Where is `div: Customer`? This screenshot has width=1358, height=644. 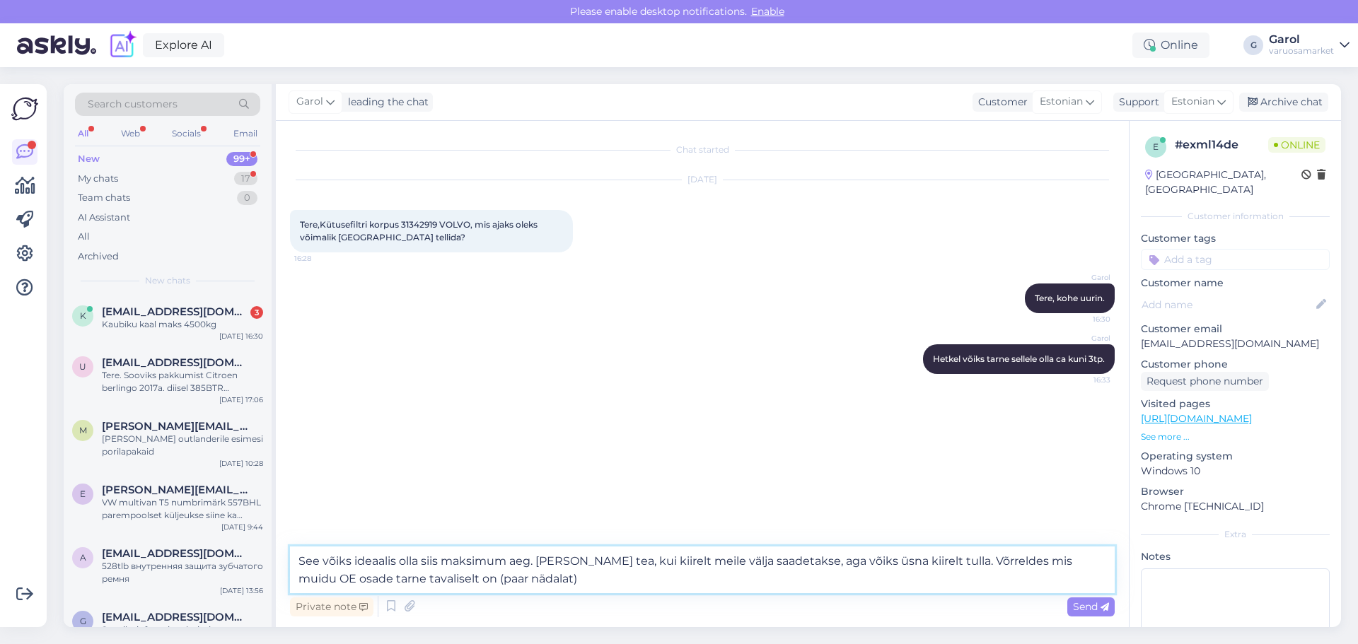
div: Customer is located at coordinates (1000, 102).